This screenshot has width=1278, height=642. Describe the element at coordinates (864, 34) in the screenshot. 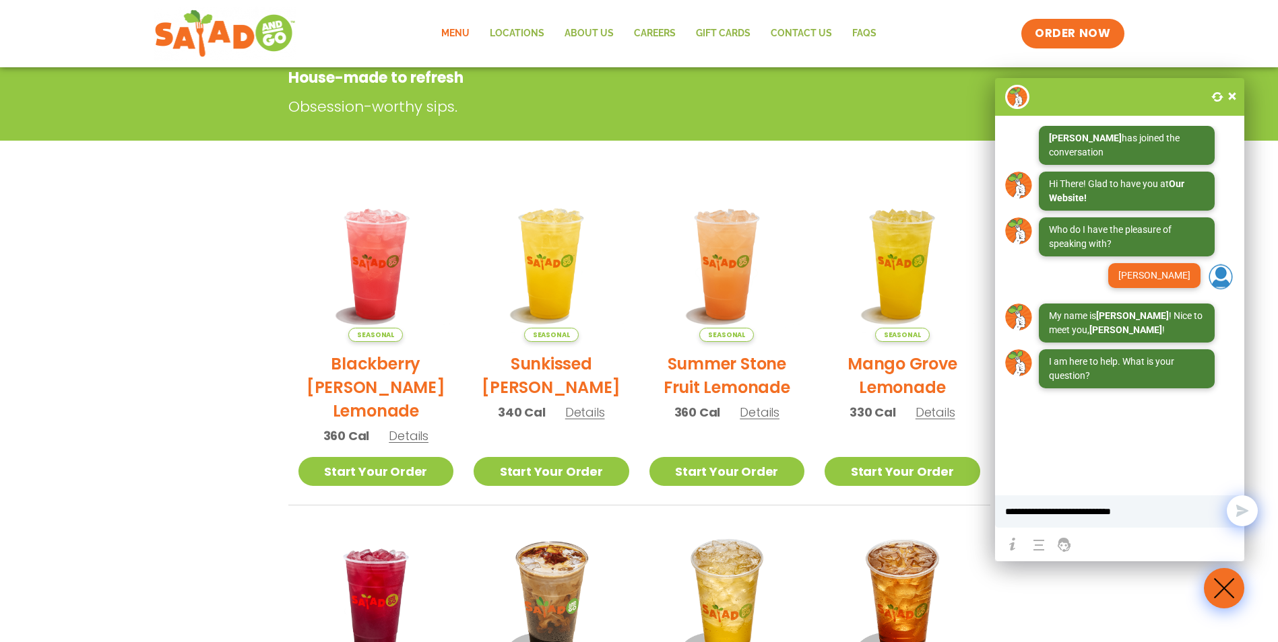

I see `a: FAQs` at that location.